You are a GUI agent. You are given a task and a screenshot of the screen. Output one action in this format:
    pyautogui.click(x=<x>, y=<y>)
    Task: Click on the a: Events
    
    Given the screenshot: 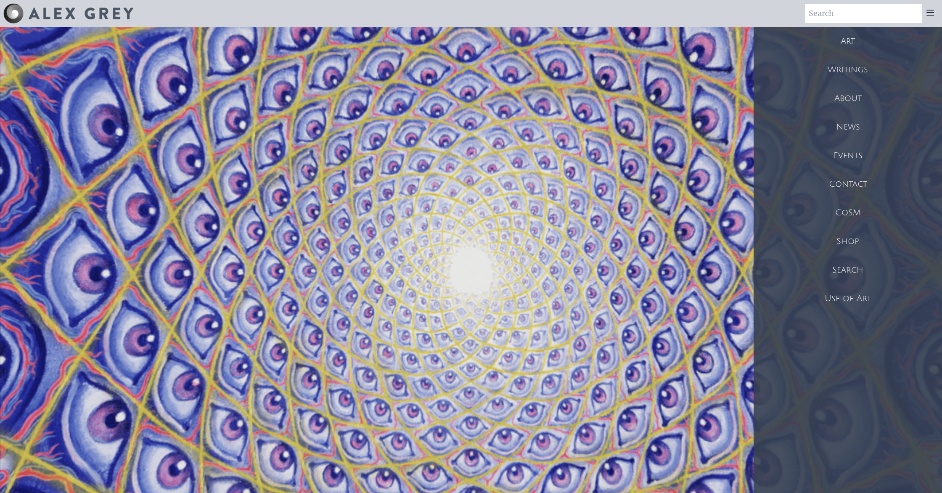 What is the action you would take?
    pyautogui.click(x=847, y=156)
    